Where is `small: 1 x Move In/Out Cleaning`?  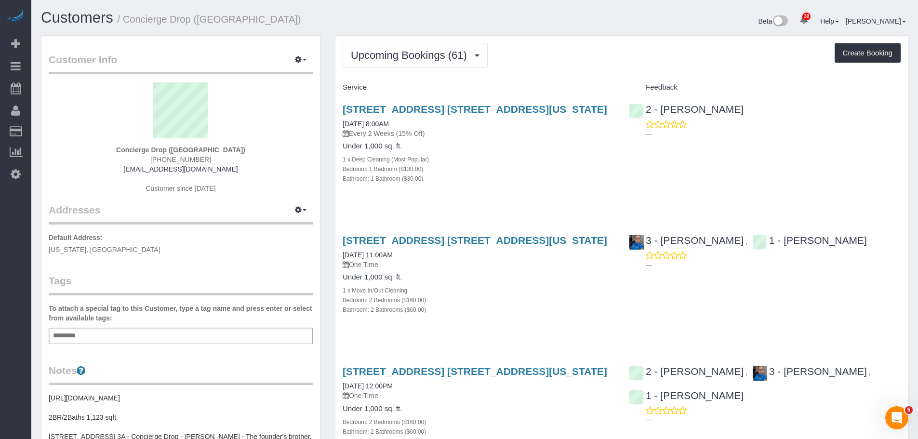 small: 1 x Move In/Out Cleaning is located at coordinates (375, 290).